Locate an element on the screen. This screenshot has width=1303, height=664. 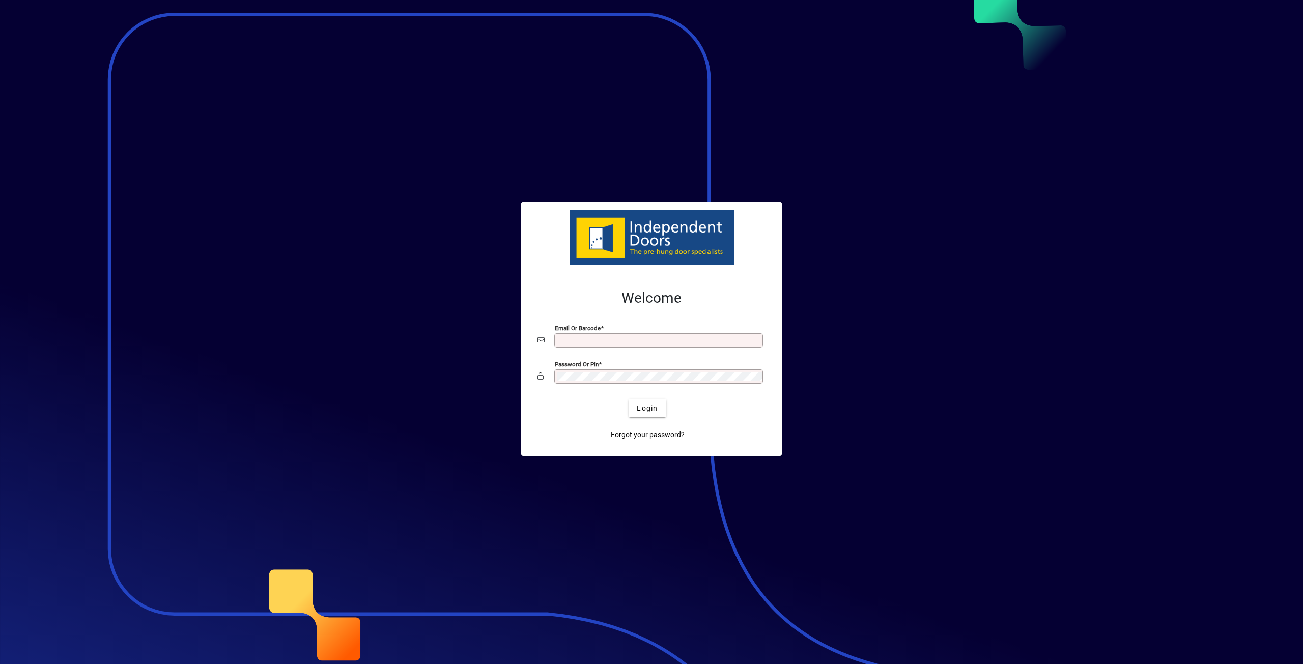
mat-label: Password or Pin is located at coordinates (577, 364).